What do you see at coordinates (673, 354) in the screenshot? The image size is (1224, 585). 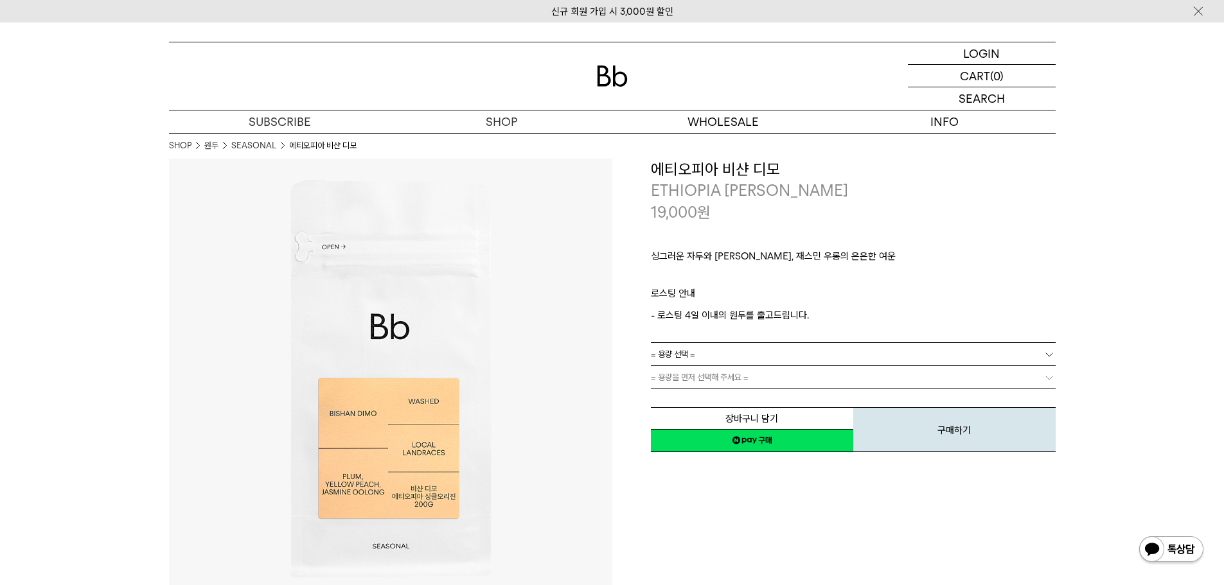 I see `span: = 용량 선택 =` at bounding box center [673, 354].